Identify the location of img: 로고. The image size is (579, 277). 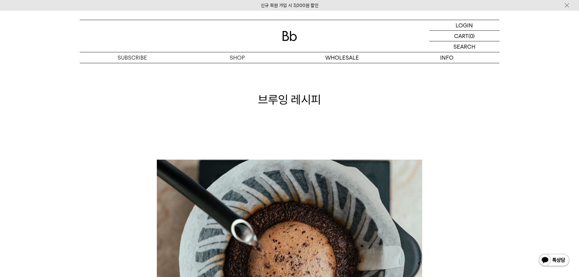
(290, 36).